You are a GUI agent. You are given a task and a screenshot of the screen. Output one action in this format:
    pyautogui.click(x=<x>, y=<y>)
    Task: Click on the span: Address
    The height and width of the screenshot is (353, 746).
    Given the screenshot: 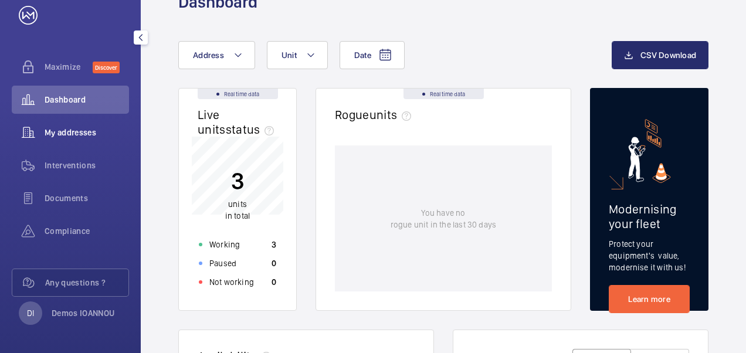 What is the action you would take?
    pyautogui.click(x=208, y=55)
    